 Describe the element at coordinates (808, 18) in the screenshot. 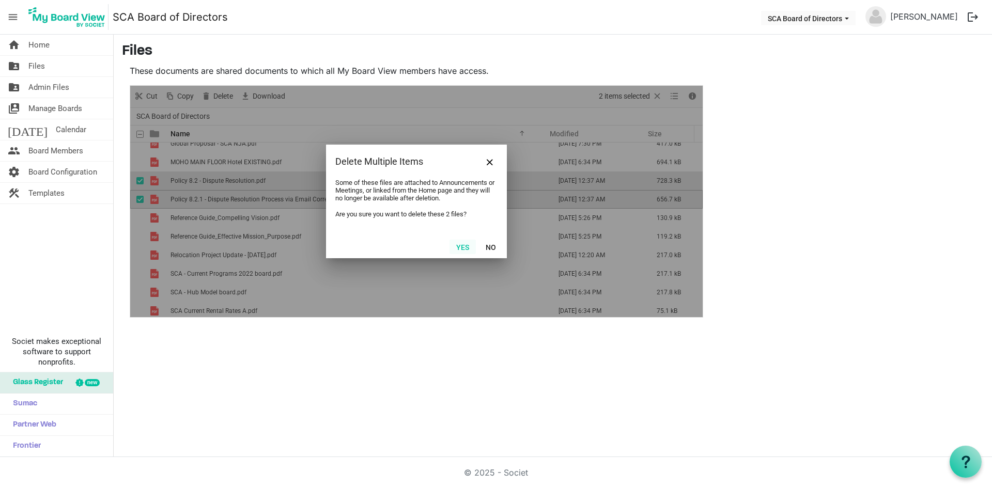

I see `button: SCA Board of Directors dropdownbutton` at that location.